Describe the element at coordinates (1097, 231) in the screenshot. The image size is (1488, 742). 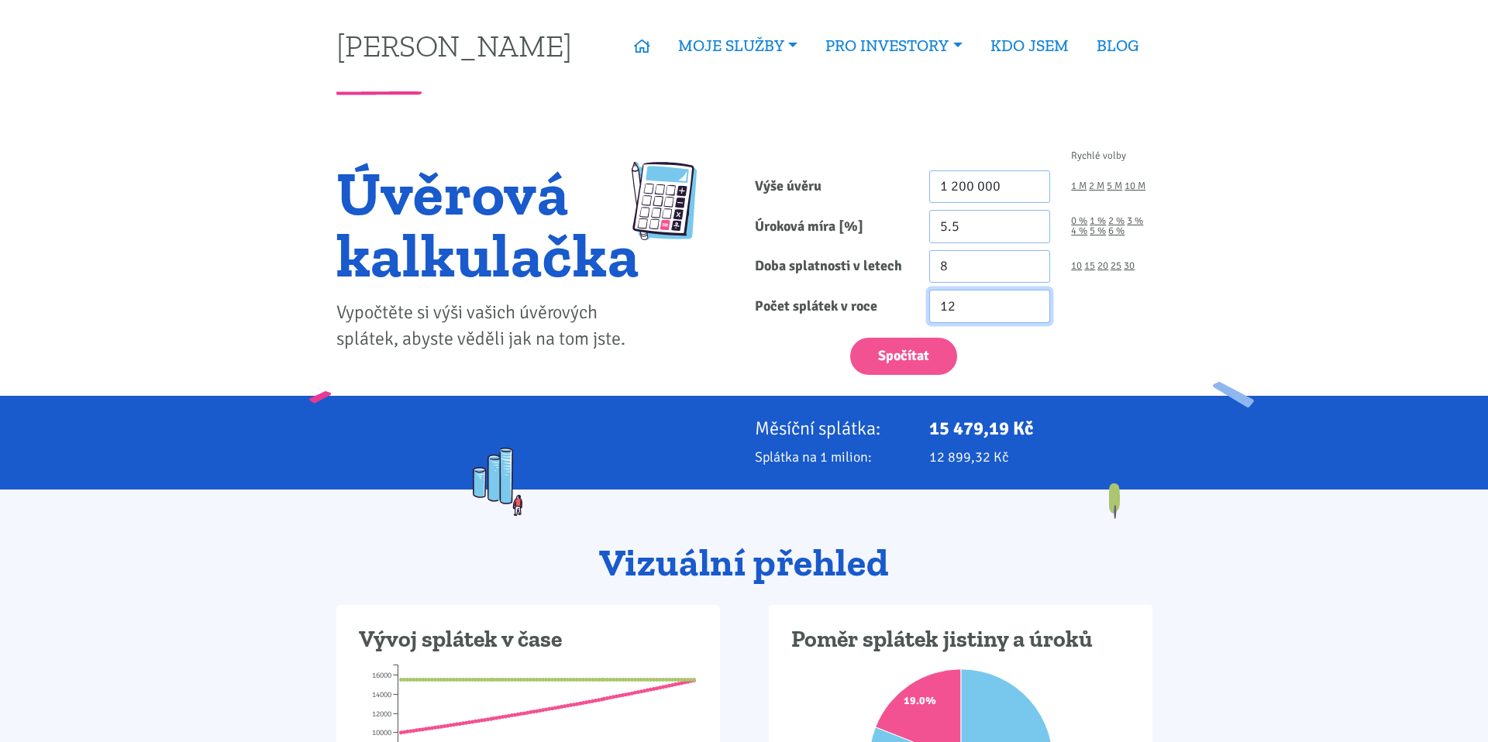
I see `a: 5 %` at that location.